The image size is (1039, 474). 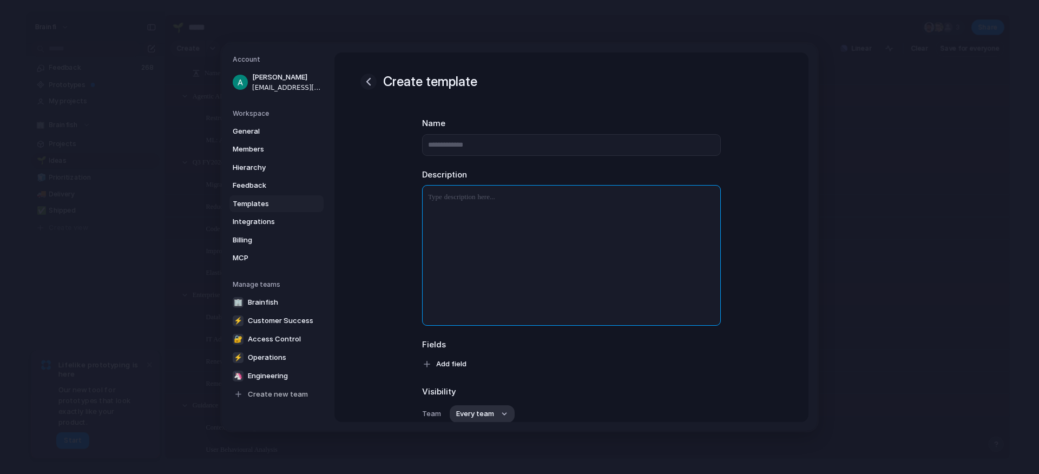 What do you see at coordinates (276, 186) in the screenshot?
I see `a: Feedback` at bounding box center [276, 186].